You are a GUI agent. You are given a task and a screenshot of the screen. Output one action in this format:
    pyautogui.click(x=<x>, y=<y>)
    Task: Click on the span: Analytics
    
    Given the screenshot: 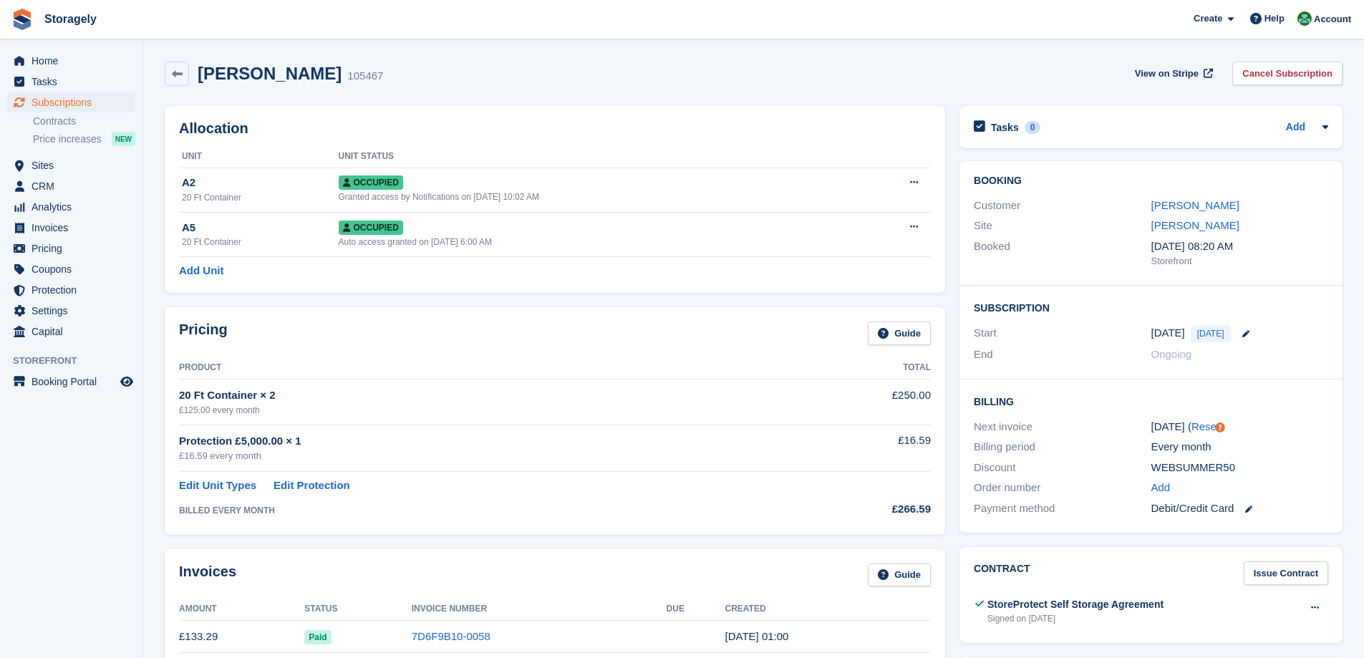 What is the action you would take?
    pyautogui.click(x=74, y=207)
    